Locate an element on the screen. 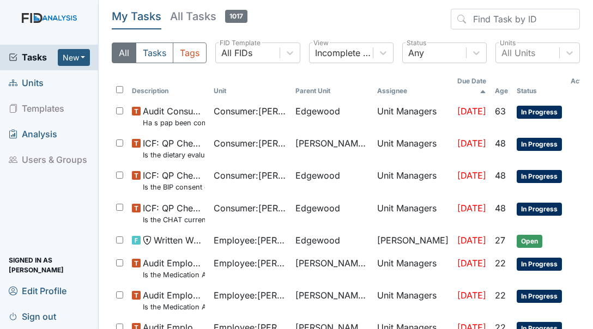 The image size is (593, 329). button: Tasks is located at coordinates (154, 53).